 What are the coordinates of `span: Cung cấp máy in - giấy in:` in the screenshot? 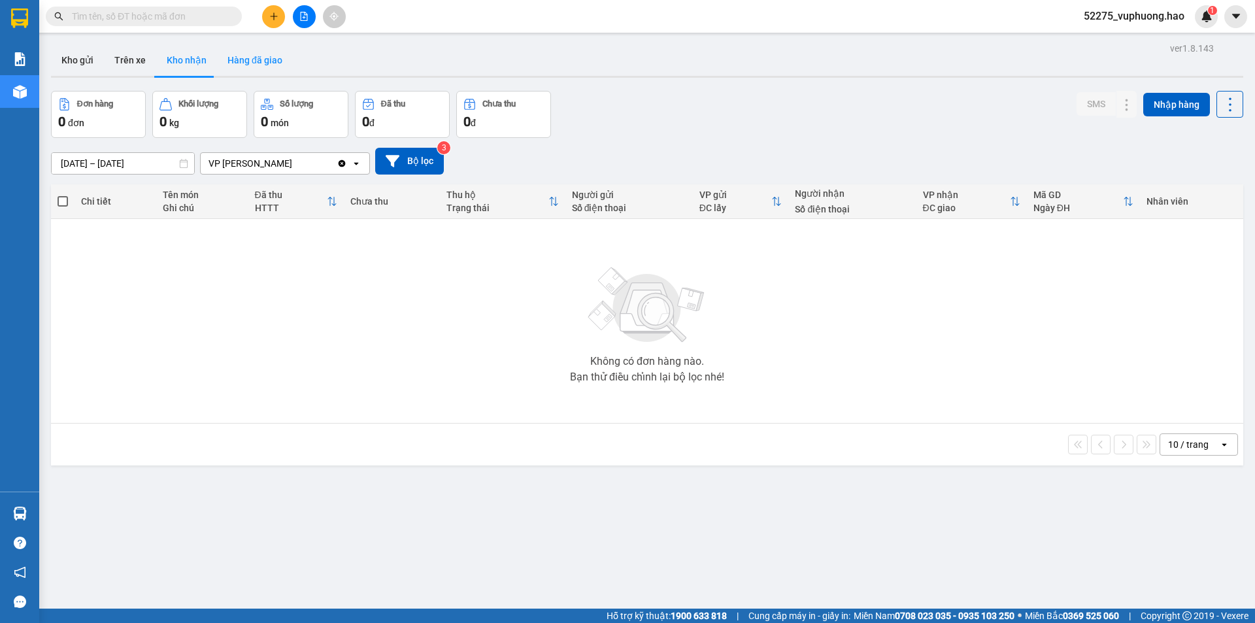 It's located at (800, 616).